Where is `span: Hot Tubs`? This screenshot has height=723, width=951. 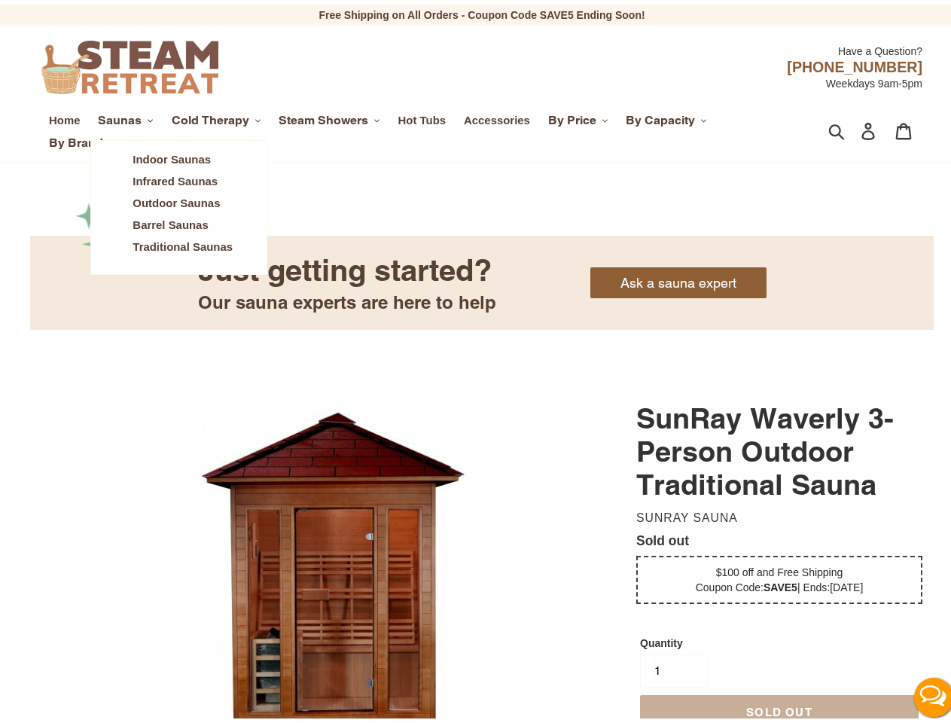 span: Hot Tubs is located at coordinates (422, 116).